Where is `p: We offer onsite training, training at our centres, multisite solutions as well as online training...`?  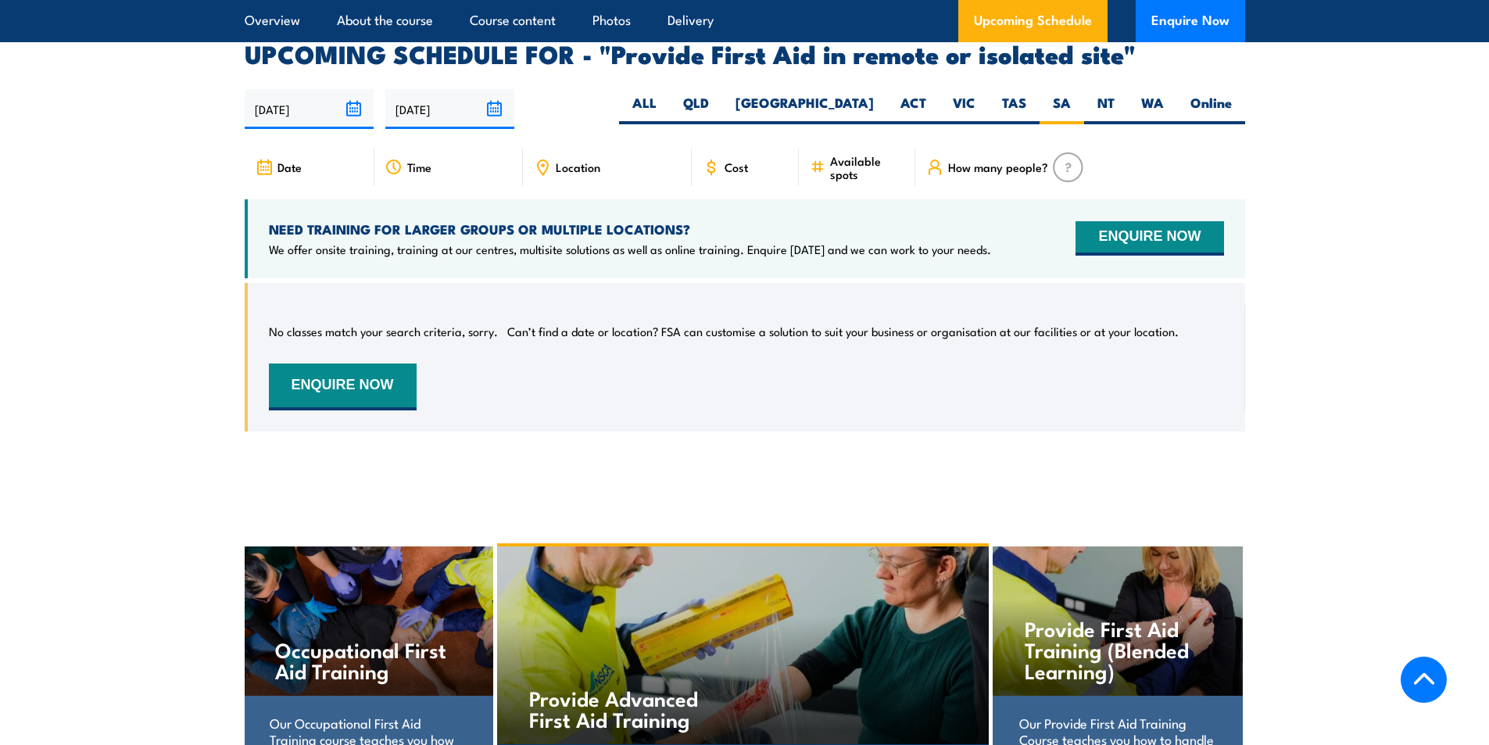
p: We offer onsite training, training at our centres, multisite solutions as well as online training... is located at coordinates (630, 249).